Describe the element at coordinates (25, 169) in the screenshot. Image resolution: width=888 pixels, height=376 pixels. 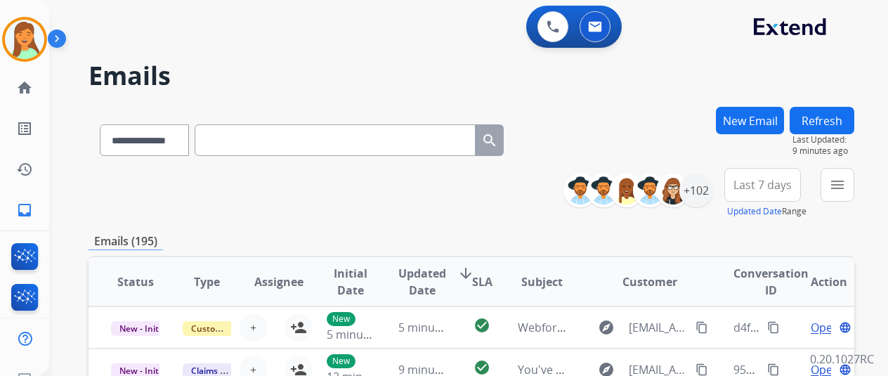
I see `mat-icon: history` at that location.